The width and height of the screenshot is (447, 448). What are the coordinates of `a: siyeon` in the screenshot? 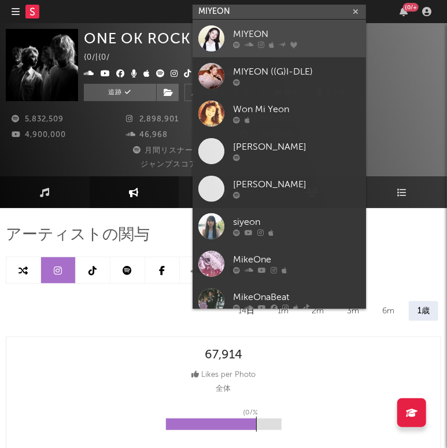 It's located at (279, 226).